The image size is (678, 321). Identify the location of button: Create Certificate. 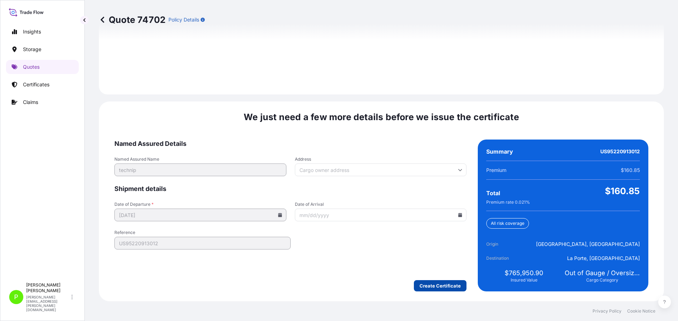
(440, 286).